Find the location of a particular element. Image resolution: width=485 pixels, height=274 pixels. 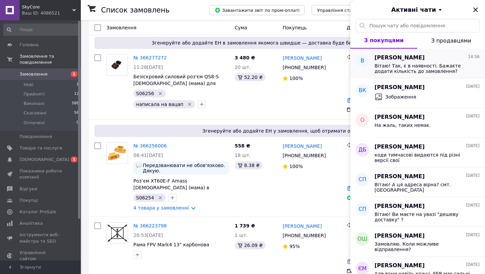

span: Рама FPV Mark4 13" карбонова is located at coordinates (171, 244).